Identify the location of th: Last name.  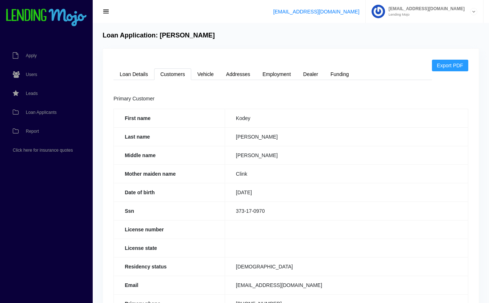
(170, 136).